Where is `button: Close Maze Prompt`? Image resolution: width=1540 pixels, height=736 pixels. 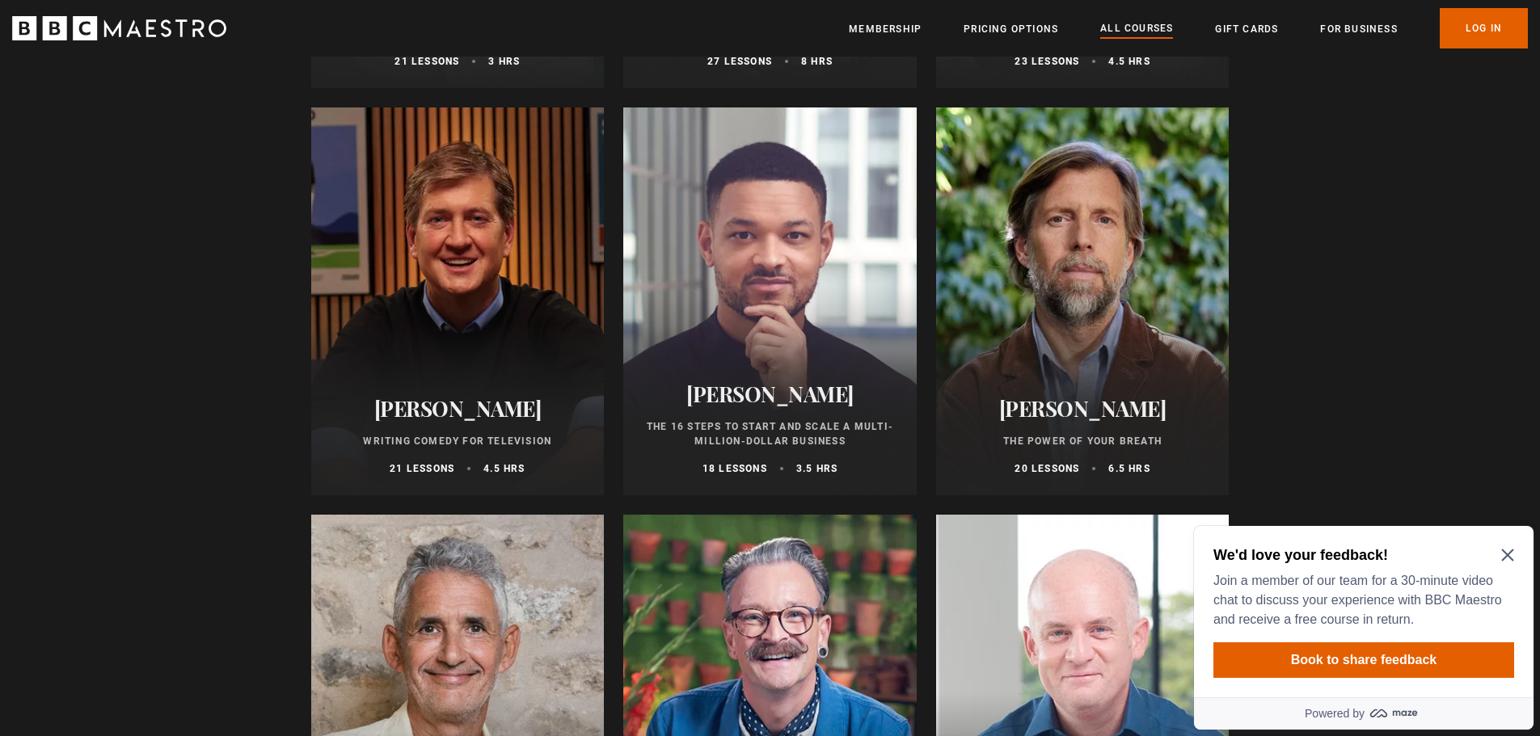 button: Close Maze Prompt is located at coordinates (320, 36).